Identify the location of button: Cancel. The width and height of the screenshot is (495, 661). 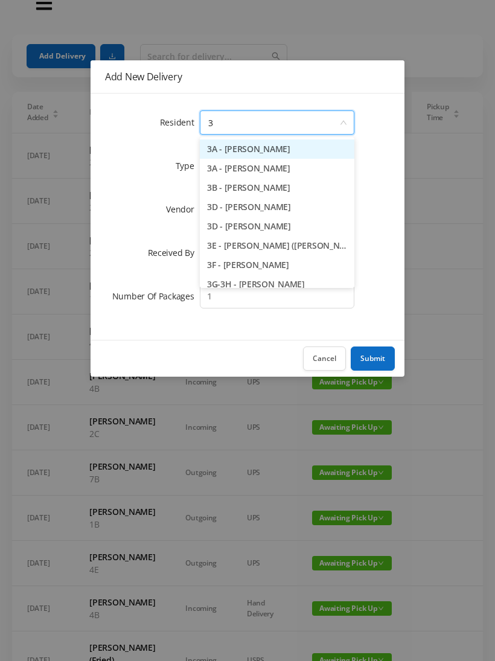
(324, 359).